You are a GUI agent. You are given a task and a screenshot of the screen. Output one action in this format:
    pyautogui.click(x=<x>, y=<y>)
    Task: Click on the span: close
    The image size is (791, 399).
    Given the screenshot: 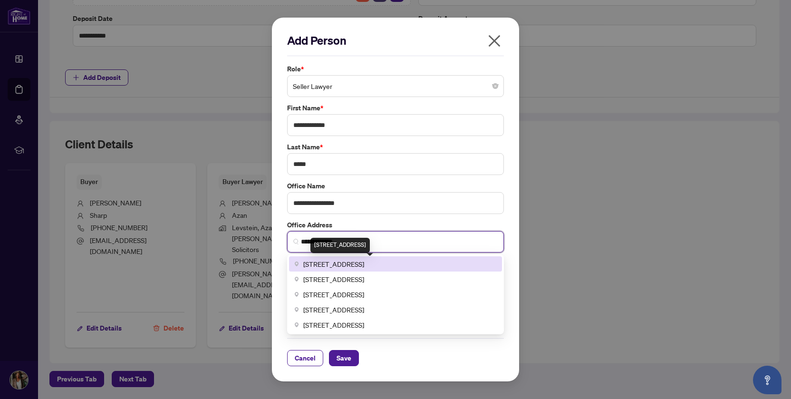 What is the action you would take?
    pyautogui.click(x=495, y=41)
    